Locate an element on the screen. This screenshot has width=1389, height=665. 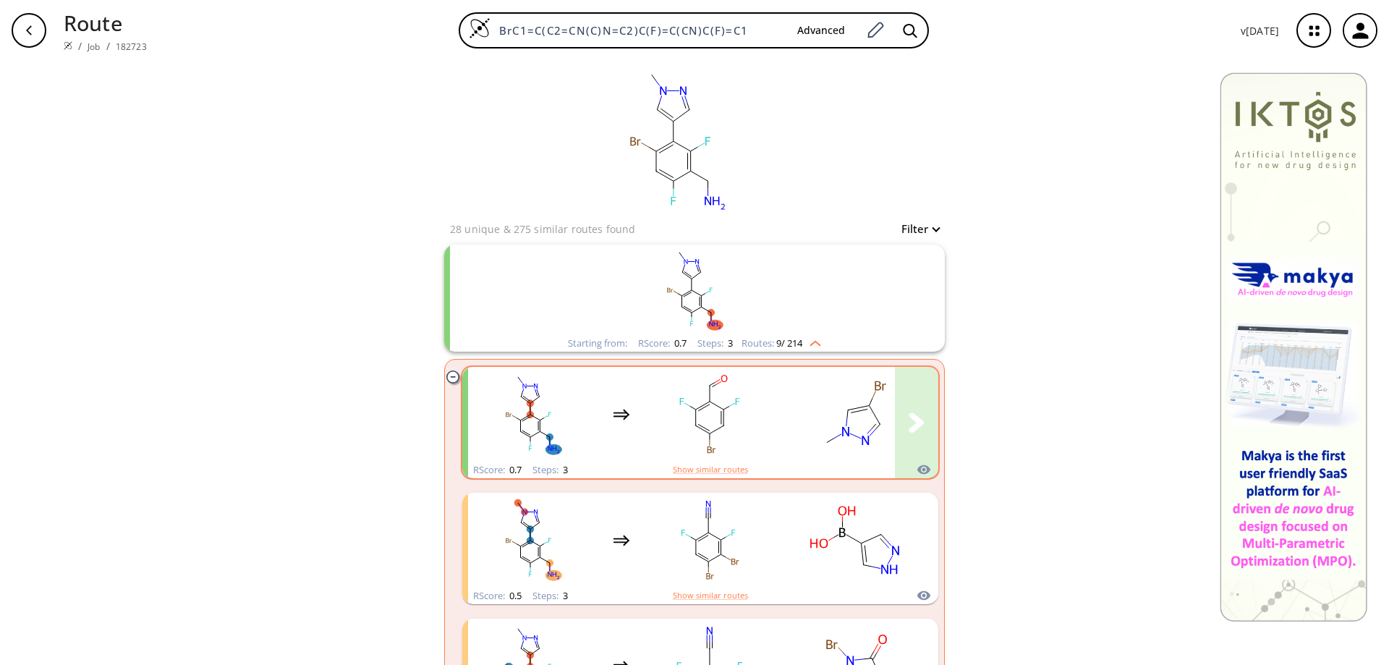
img: Logo Spaya is located at coordinates (480, 28).